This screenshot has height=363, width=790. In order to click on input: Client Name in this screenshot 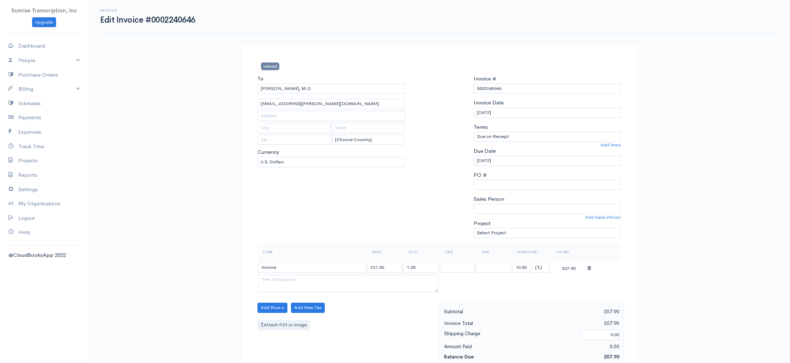, I will do `click(331, 89)`.